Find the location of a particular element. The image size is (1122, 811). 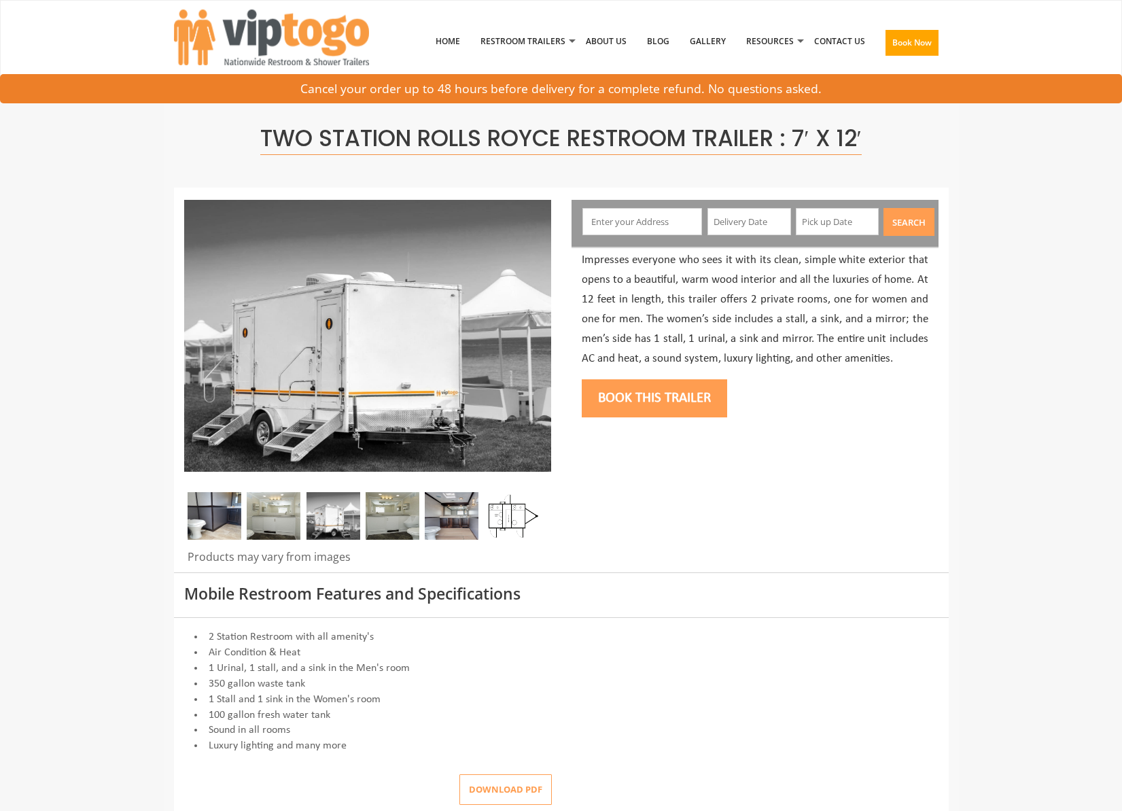

input: Pick up Date is located at coordinates (837, 221).